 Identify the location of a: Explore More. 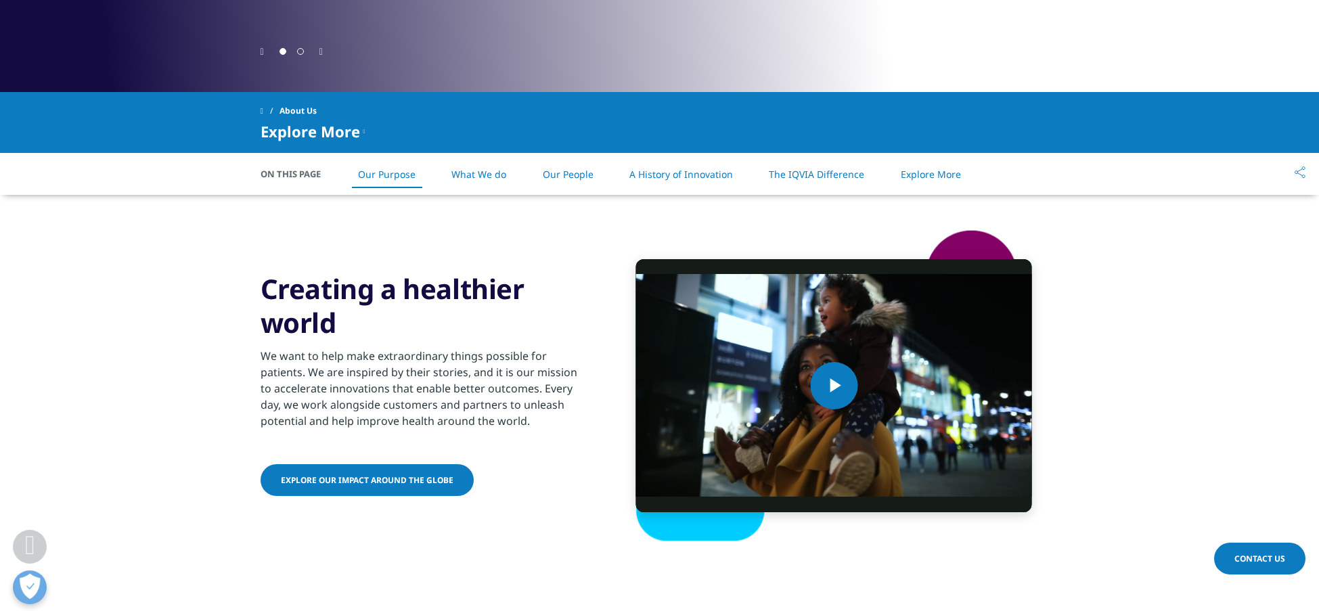
(931, 174).